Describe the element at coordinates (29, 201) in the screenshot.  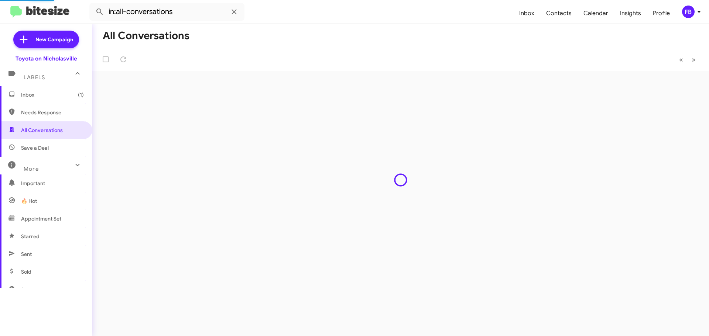
I see `span: 🔥 Hot` at that location.